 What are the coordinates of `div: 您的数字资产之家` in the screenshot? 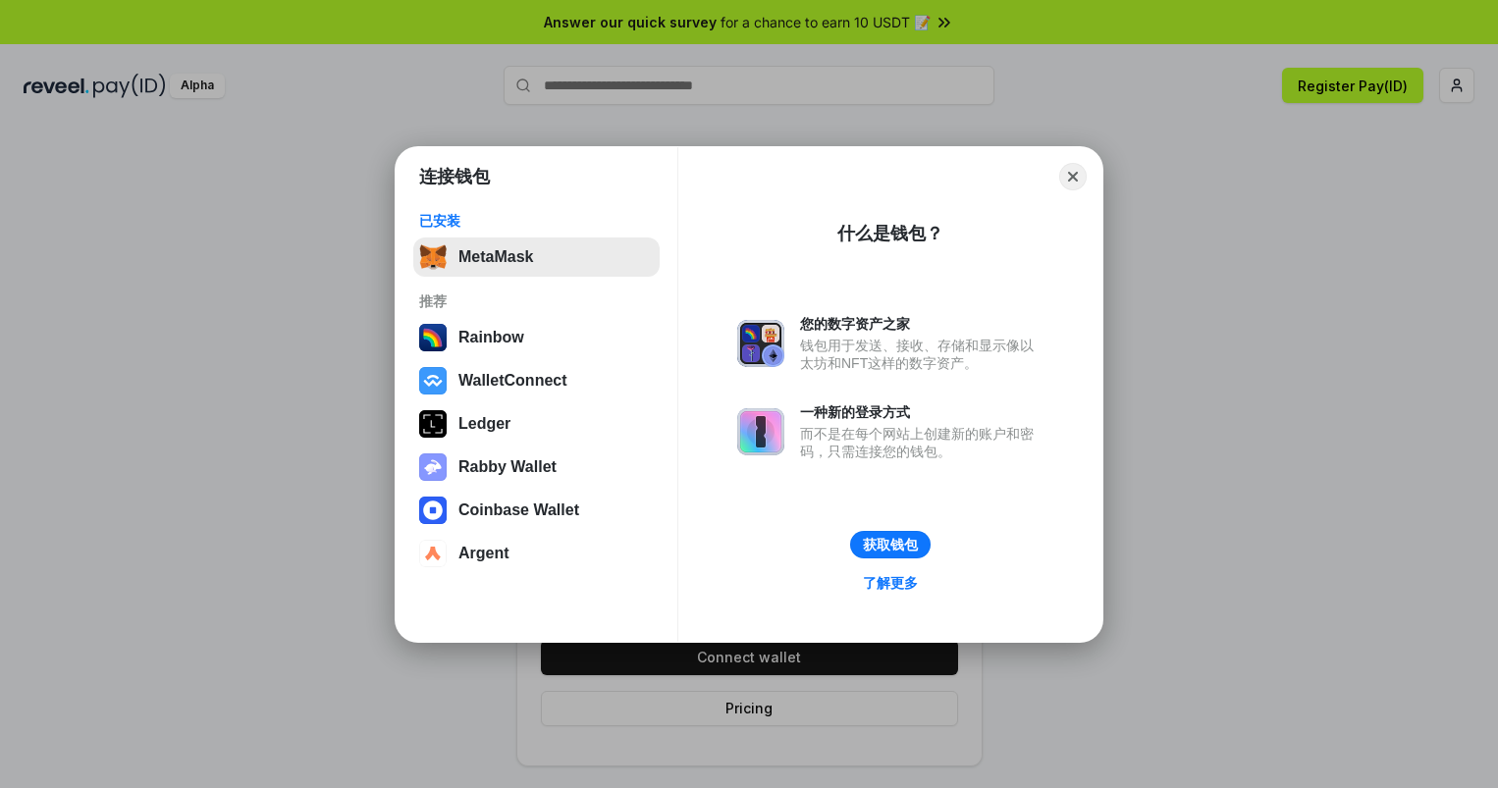 It's located at (922, 324).